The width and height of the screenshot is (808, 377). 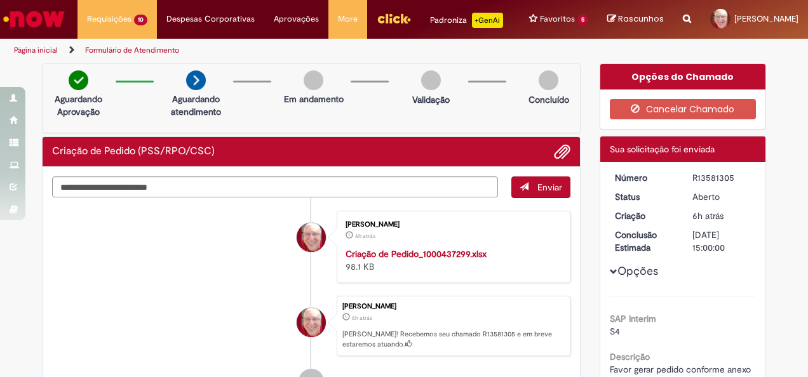 What do you see at coordinates (140, 20) in the screenshot?
I see `span: 10` at bounding box center [140, 20].